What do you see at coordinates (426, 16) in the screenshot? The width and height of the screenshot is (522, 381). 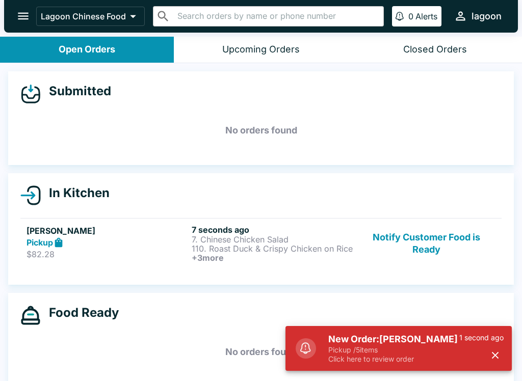 I see `p: Alerts` at bounding box center [426, 16].